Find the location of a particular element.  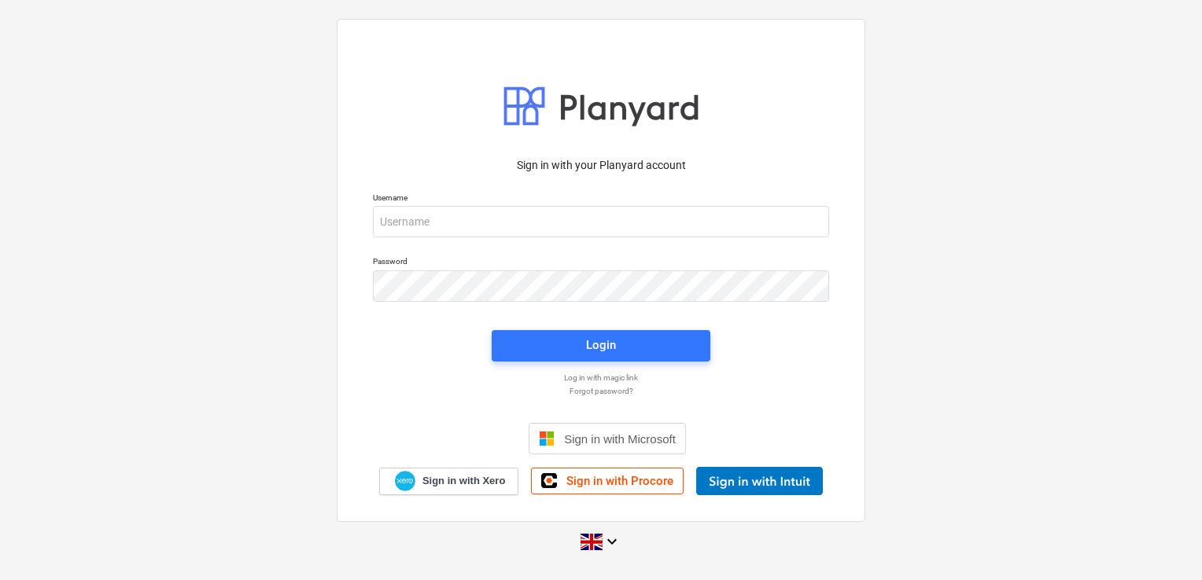

button: Login is located at coordinates (601, 346).